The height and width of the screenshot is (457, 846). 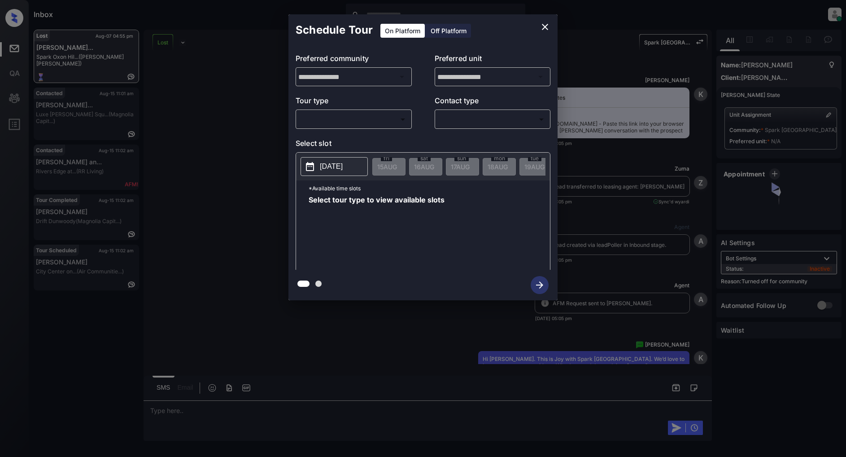 What do you see at coordinates (354, 60) in the screenshot?
I see `p: Preferred community` at bounding box center [354, 60].